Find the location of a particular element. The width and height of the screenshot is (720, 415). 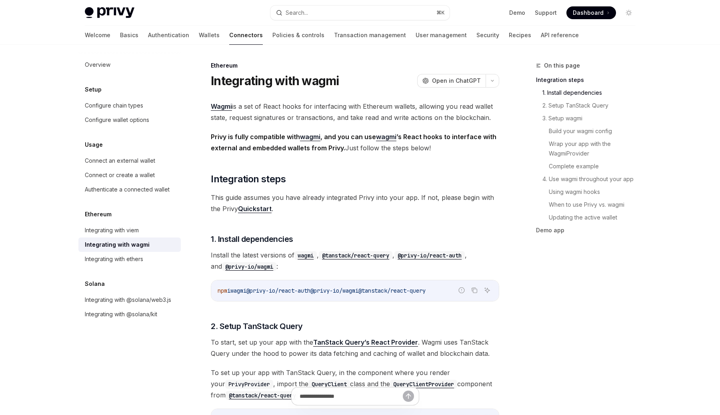

code: QueryClient is located at coordinates (329, 385).